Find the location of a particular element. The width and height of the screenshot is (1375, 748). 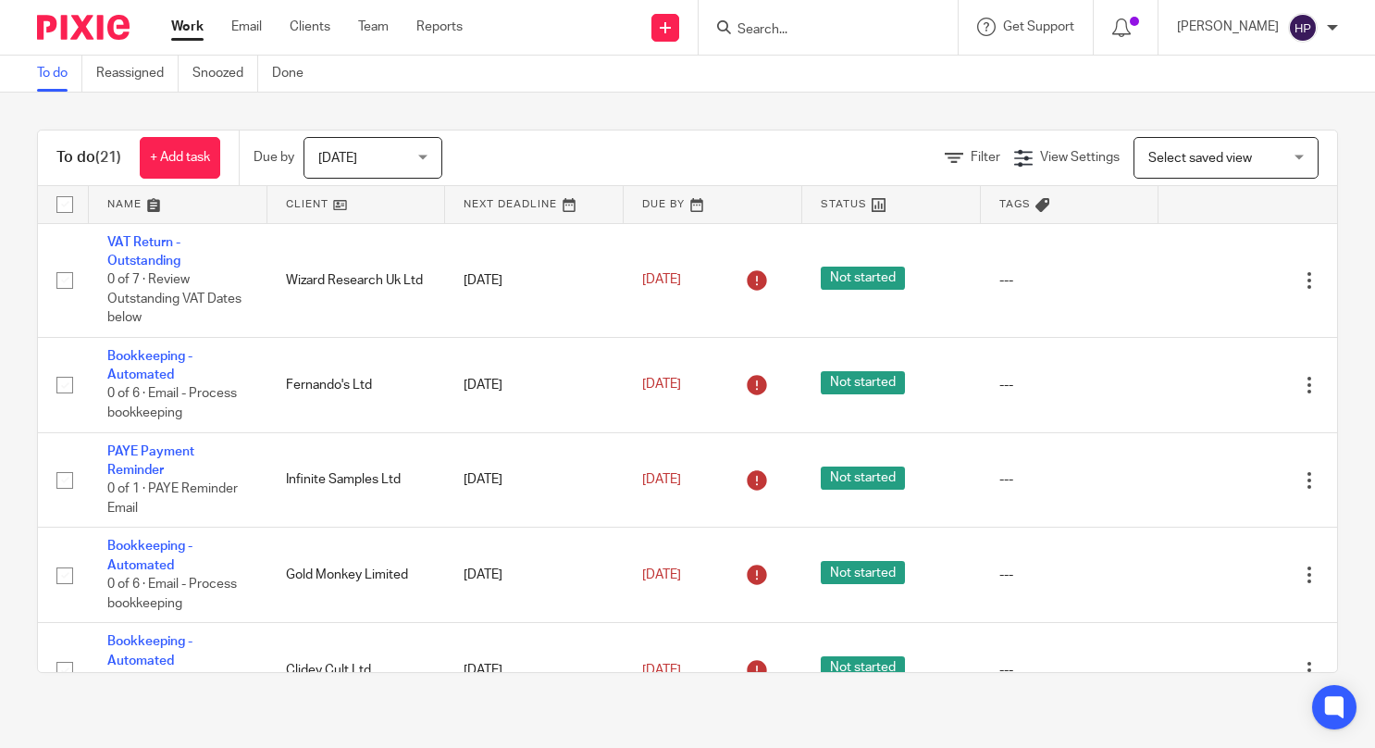

a: Work is located at coordinates (187, 27).